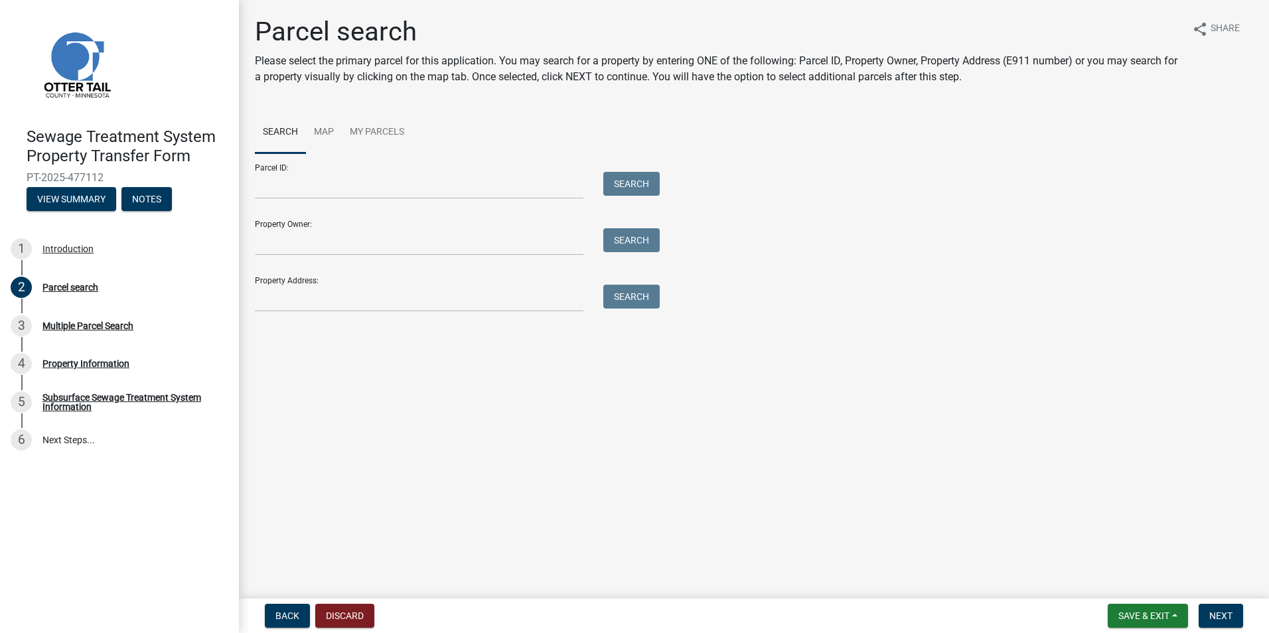 The image size is (1269, 633). Describe the element at coordinates (287, 616) in the screenshot. I see `span: Back` at that location.